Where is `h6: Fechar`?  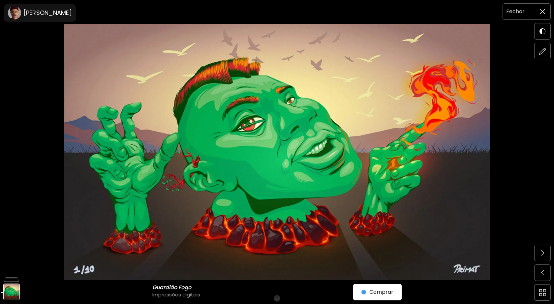
h6: Fechar is located at coordinates (515, 12).